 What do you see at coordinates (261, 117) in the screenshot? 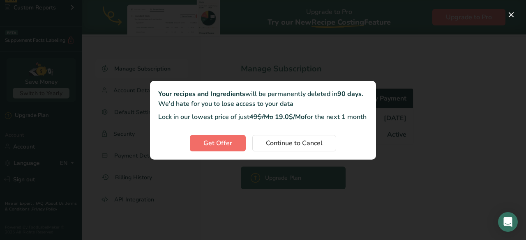
I see `span: 49$/Mo` at bounding box center [261, 117].